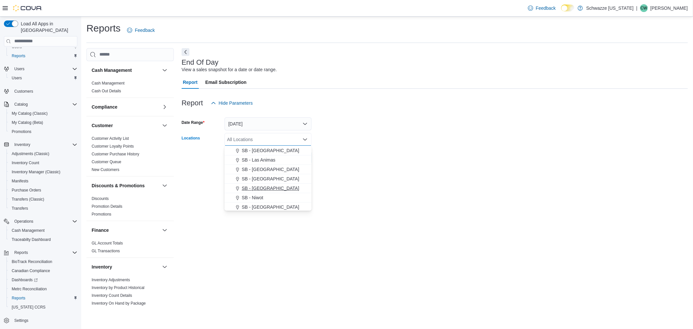  I want to click on h3: Cash Management, so click(112, 70).